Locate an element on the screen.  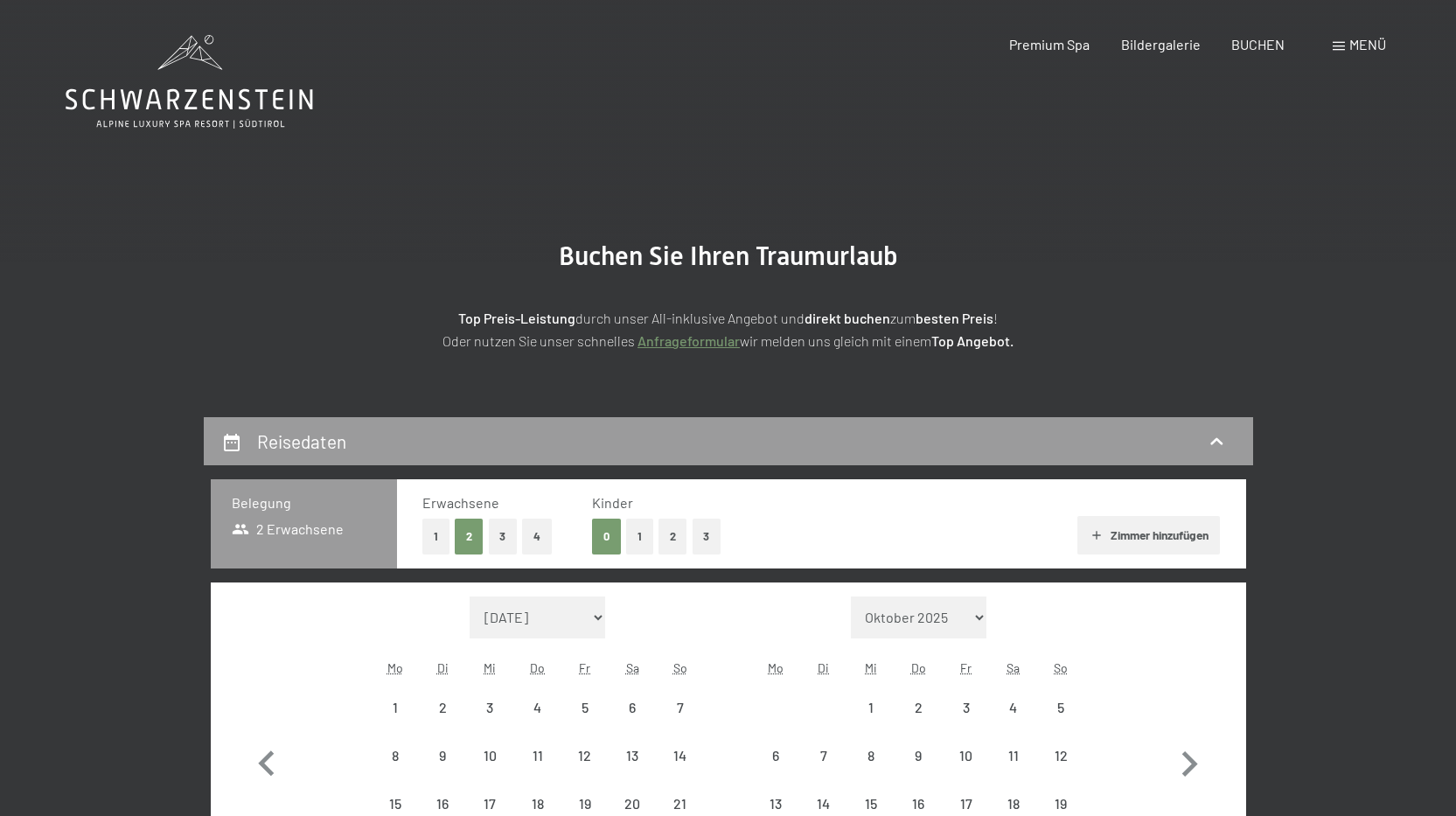
div: Sat Oct 11 2025 is located at coordinates (1013, 755).